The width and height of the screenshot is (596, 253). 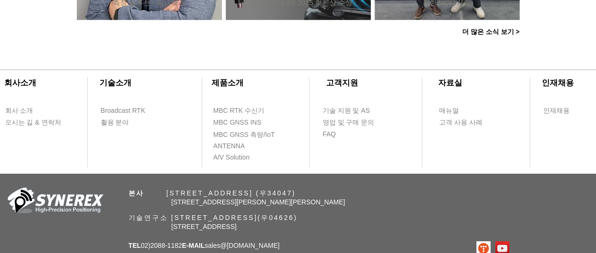 What do you see at coordinates (330, 134) in the screenshot?
I see `span: FAQ` at bounding box center [330, 134].